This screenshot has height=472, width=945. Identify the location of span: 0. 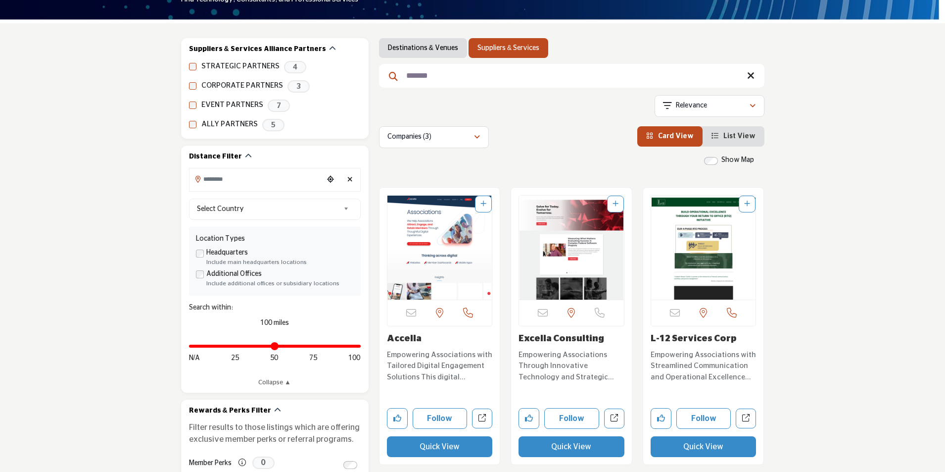
(263, 462).